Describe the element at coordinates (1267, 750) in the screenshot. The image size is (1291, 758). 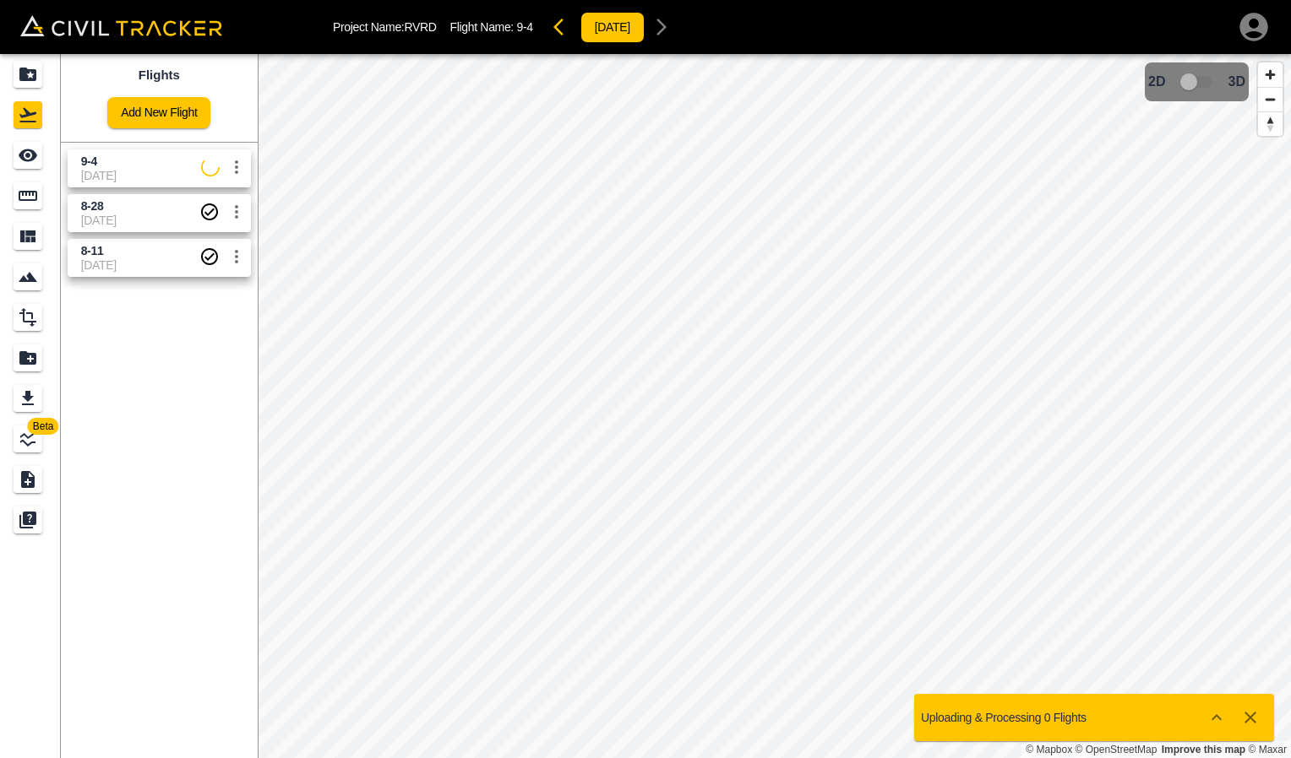
I see `a: Maxar` at that location.